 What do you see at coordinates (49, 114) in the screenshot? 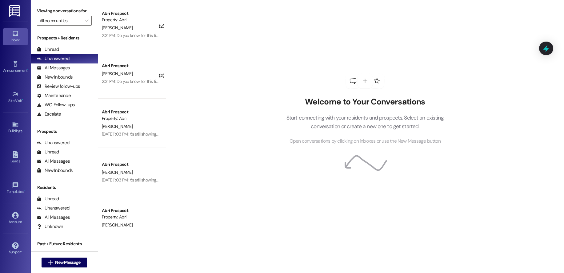
I see `div: Escalate` at bounding box center [49, 114].